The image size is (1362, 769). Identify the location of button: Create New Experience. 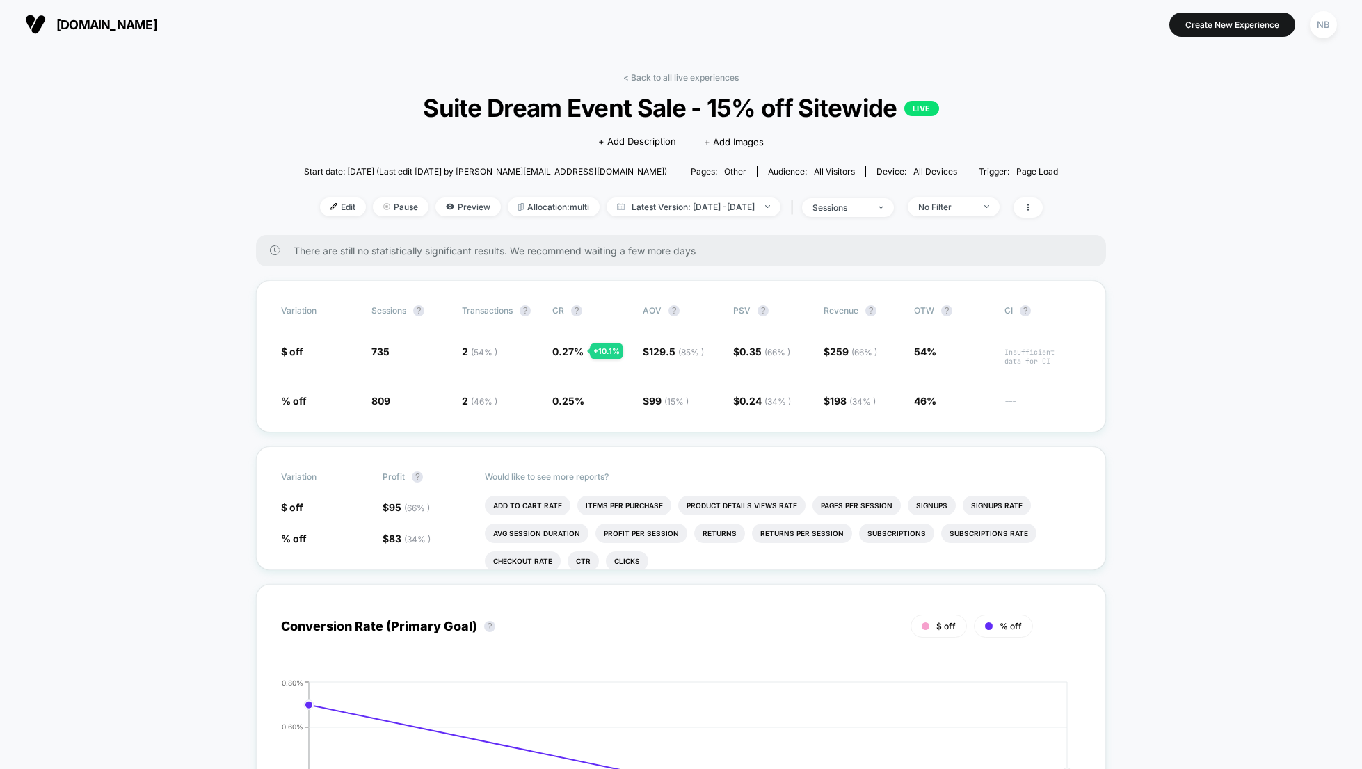
(1232, 24).